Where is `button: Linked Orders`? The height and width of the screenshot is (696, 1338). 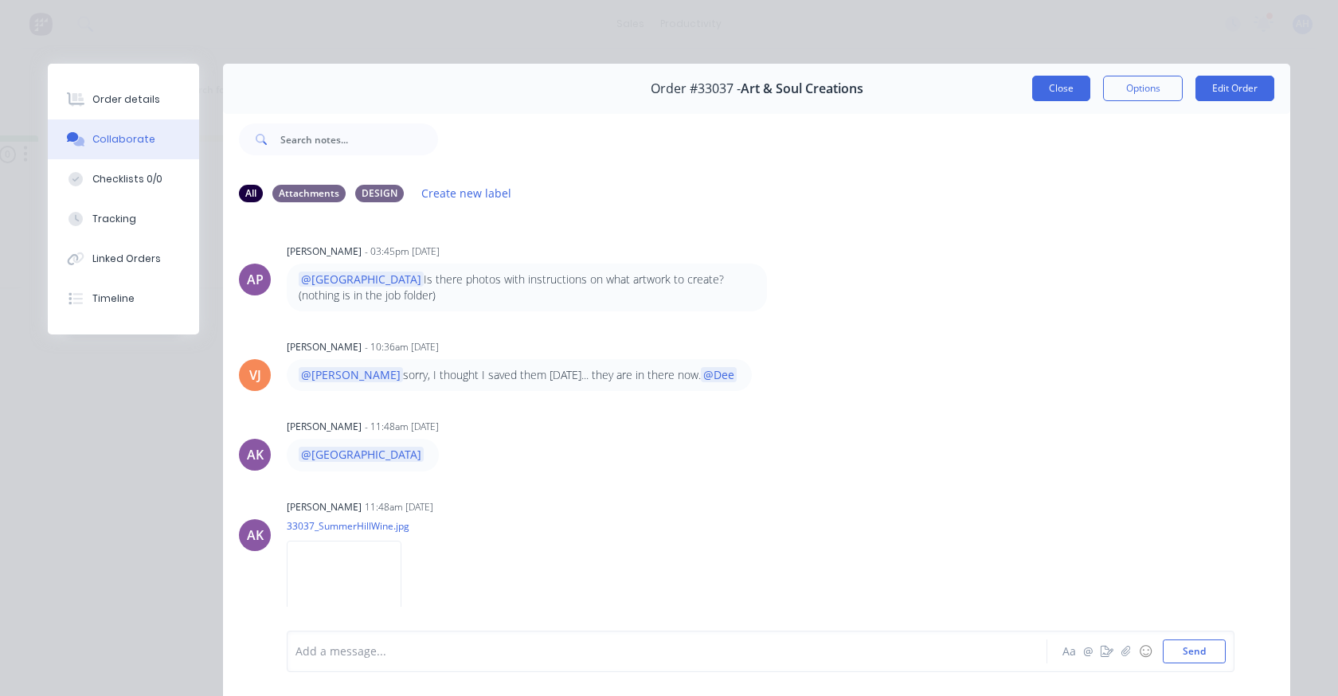
button: Linked Orders is located at coordinates (123, 259).